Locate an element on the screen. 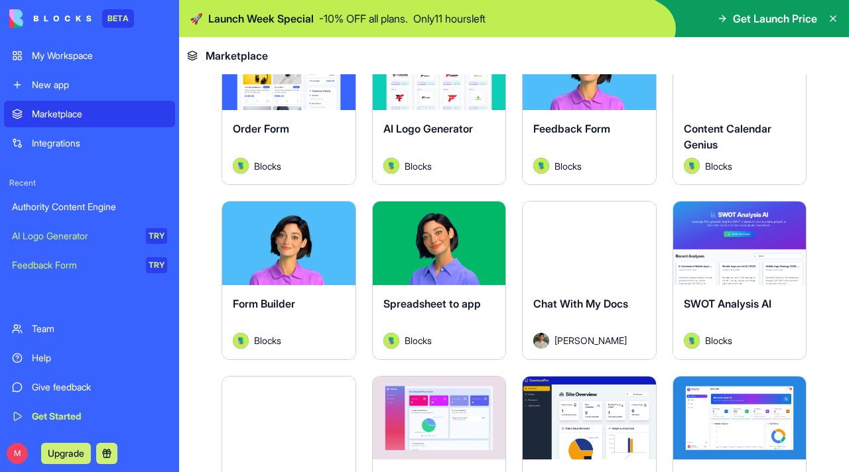 This screenshot has width=849, height=472. a: Marketplace is located at coordinates (90, 114).